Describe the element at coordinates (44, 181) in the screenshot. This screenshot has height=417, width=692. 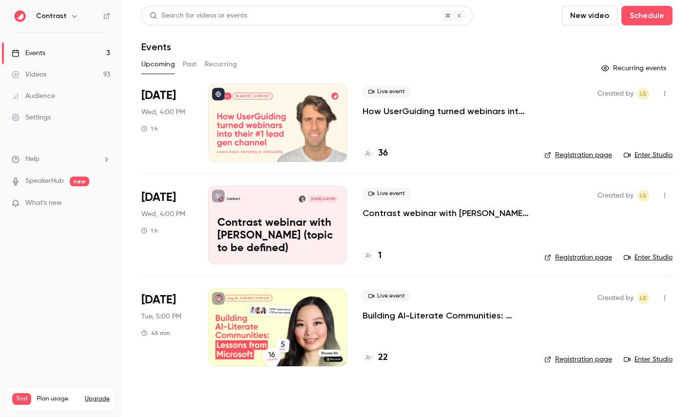
I see `a: SpeakerHub` at that location.